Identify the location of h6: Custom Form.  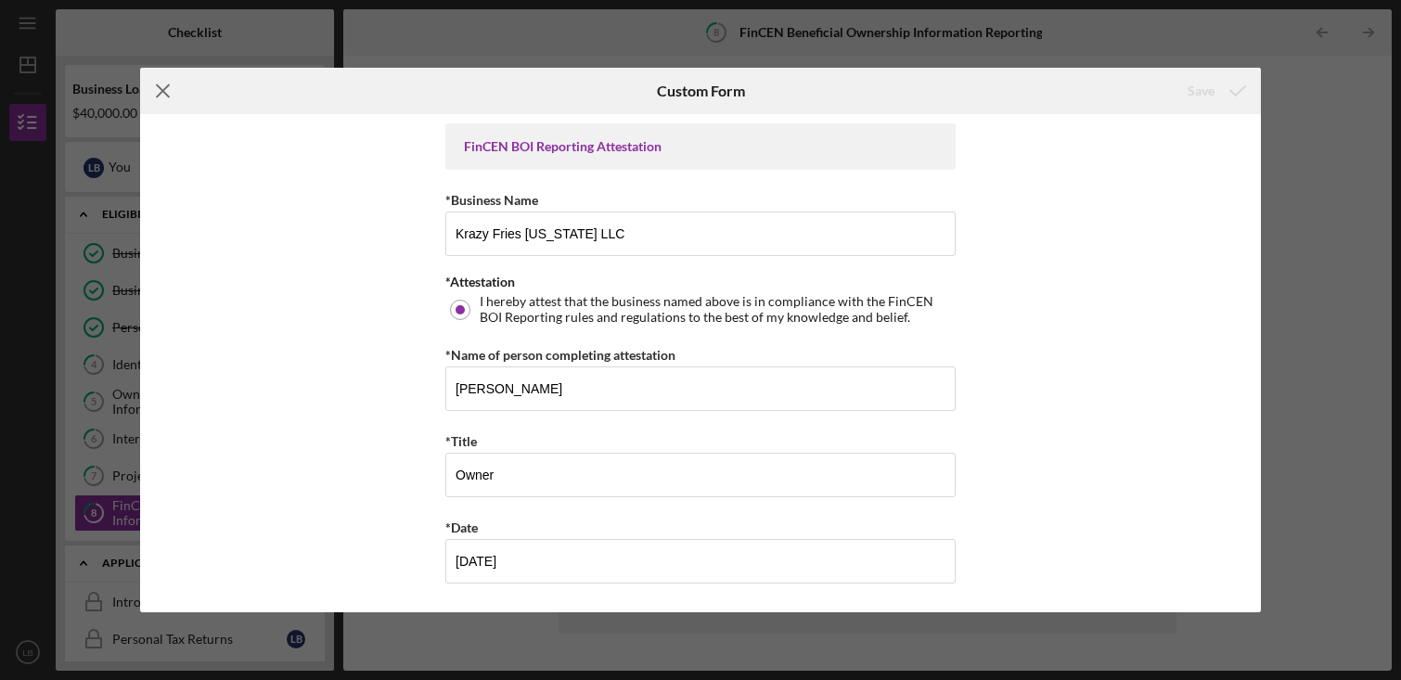
(701, 91).